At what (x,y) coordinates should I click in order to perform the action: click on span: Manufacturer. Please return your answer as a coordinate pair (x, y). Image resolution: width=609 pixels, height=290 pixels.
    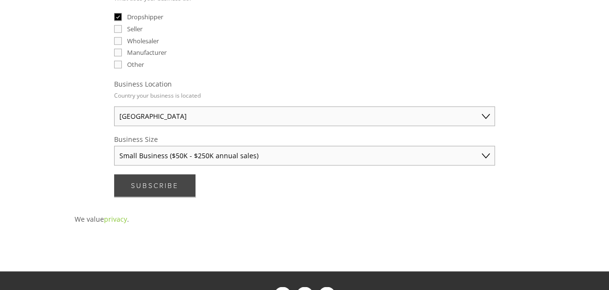
    Looking at the image, I should click on (147, 52).